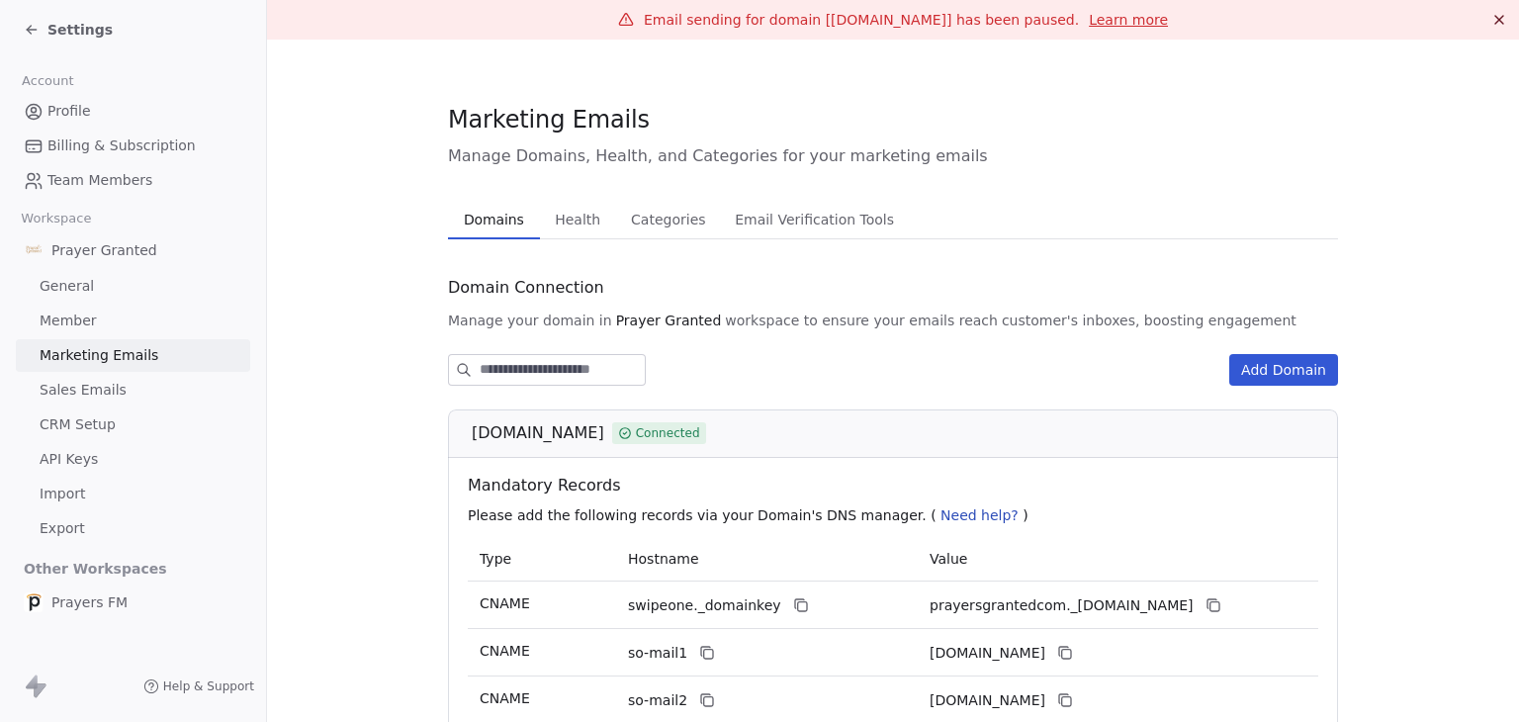 This screenshot has height=722, width=1519. I want to click on span: API Keys, so click(68, 459).